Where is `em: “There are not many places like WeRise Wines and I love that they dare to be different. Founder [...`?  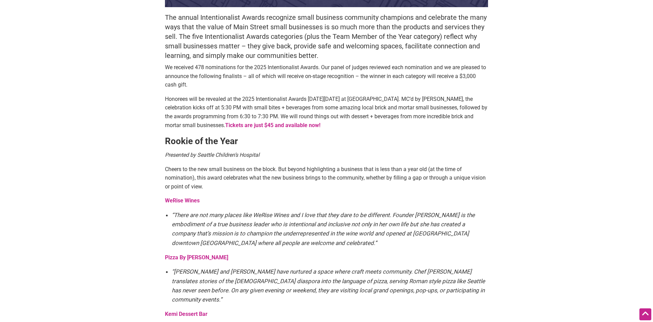
em: “There are not many places like WeRise Wines and I love that they dare to be different. Founder [... is located at coordinates (323, 229).